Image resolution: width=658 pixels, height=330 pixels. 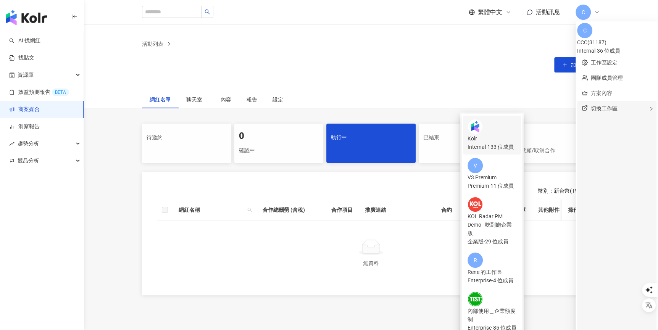 I want to click on div: Internal - 133 位成員, so click(x=492, y=147).